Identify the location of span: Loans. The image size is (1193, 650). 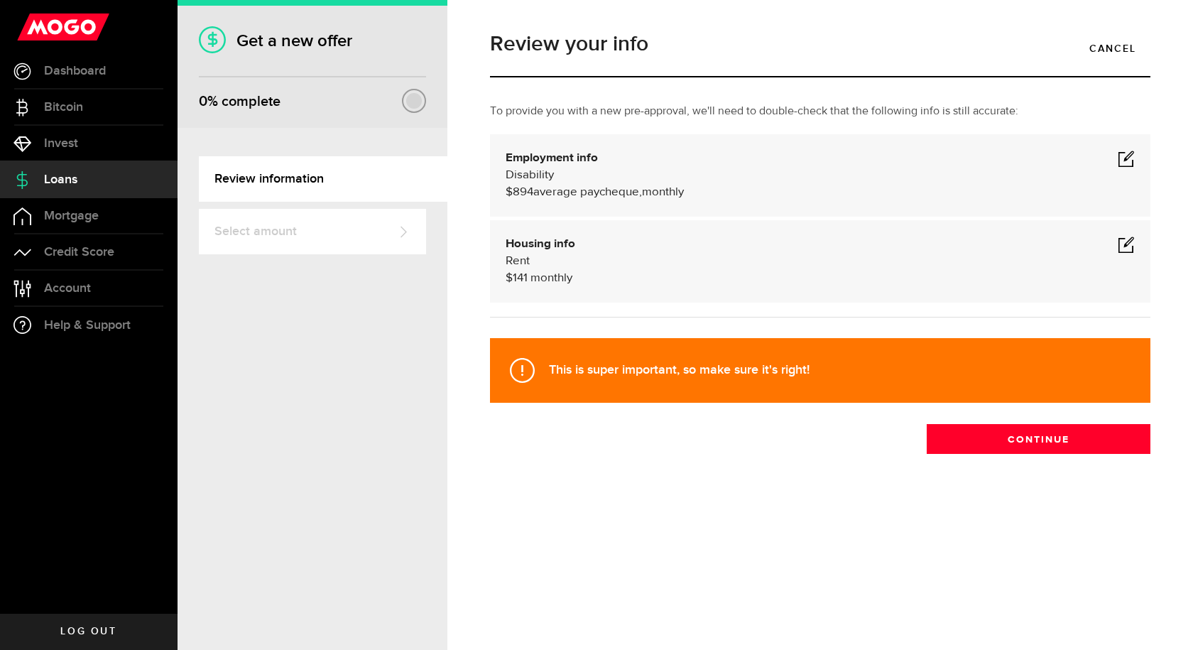
(60, 180).